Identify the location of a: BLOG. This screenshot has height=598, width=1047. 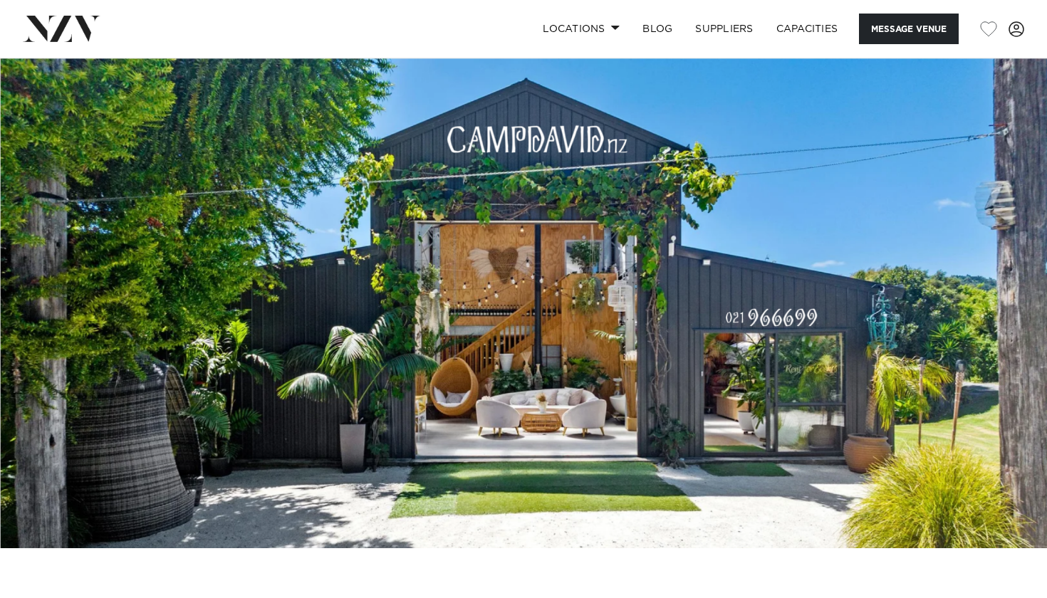
(657, 28).